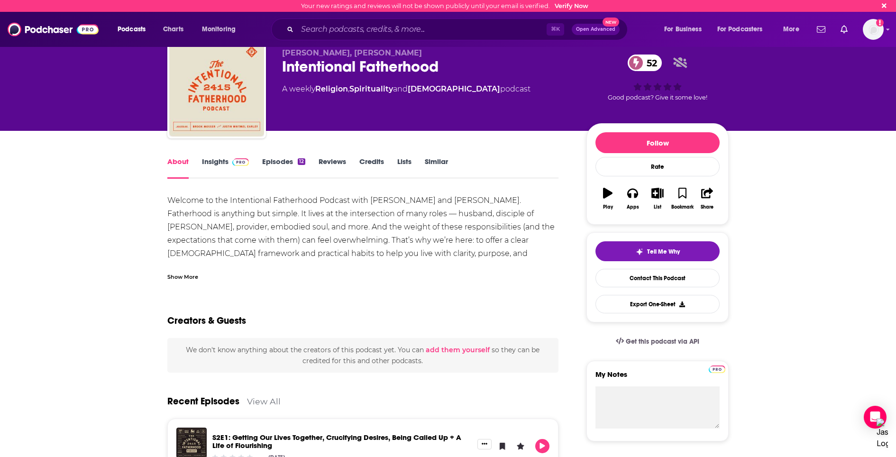 The height and width of the screenshot is (457, 896). I want to click on button: Show profile menu, so click(873, 29).